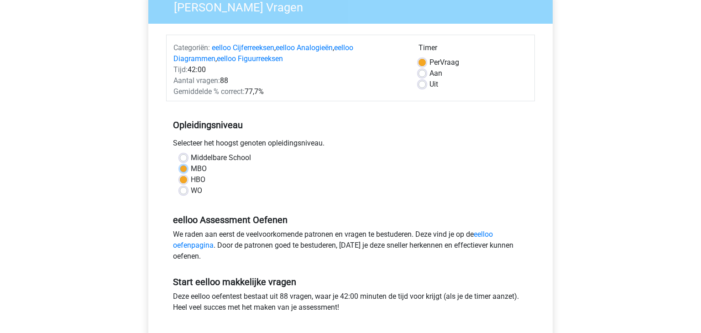  I want to click on label: HBO, so click(198, 180).